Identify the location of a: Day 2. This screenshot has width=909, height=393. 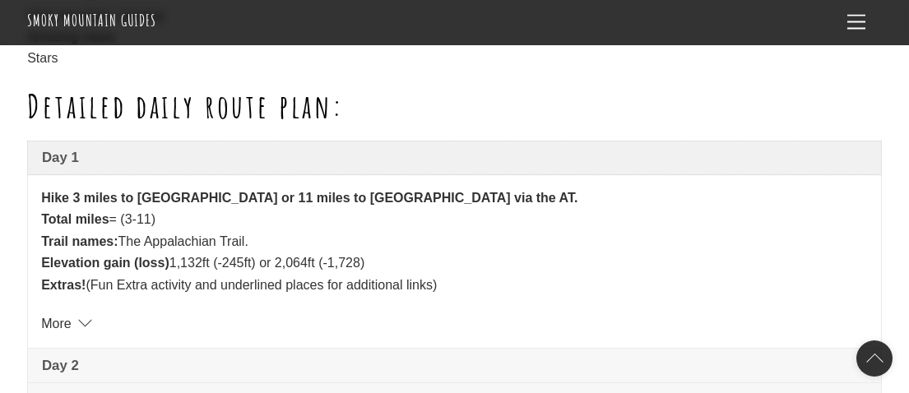
(454, 365).